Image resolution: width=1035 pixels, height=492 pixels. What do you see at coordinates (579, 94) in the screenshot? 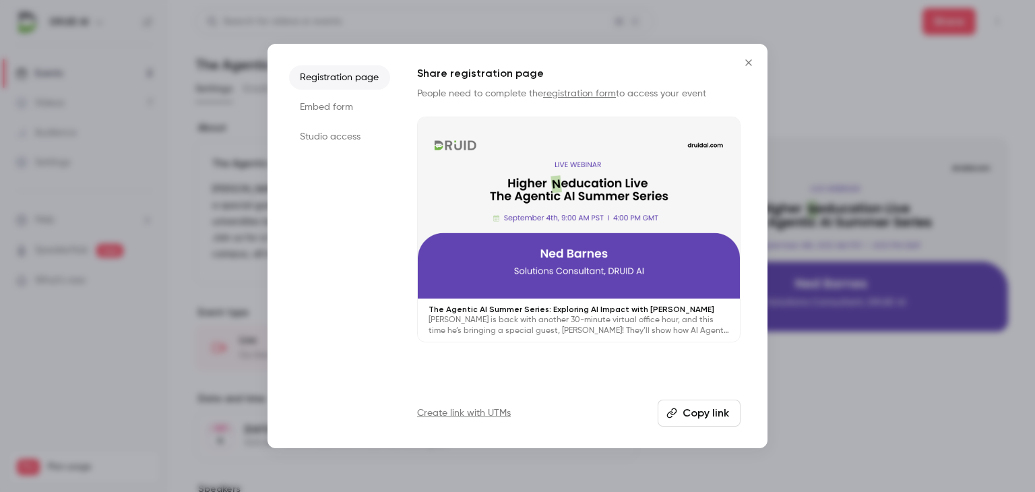
I see `p: People need to complete the to access your event` at bounding box center [579, 94].